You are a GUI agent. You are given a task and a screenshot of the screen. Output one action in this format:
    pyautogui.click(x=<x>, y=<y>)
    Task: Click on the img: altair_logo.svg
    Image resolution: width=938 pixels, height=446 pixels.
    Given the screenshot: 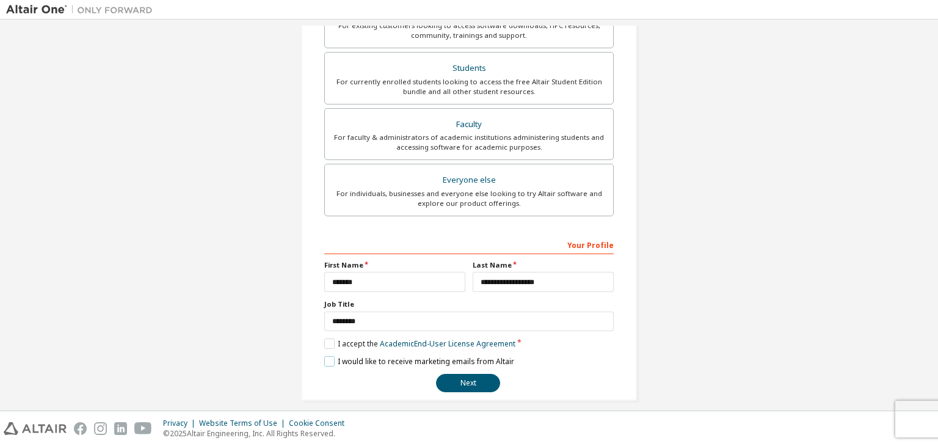 What is the action you would take?
    pyautogui.click(x=35, y=428)
    